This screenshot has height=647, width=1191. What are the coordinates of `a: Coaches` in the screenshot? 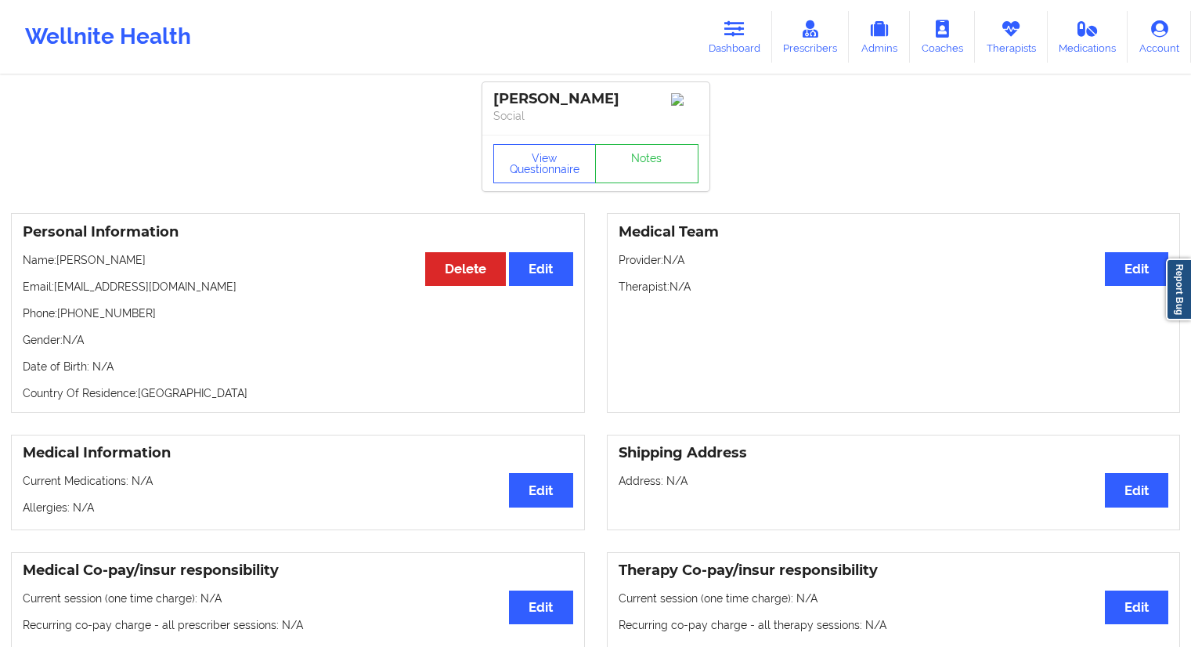 It's located at (942, 37).